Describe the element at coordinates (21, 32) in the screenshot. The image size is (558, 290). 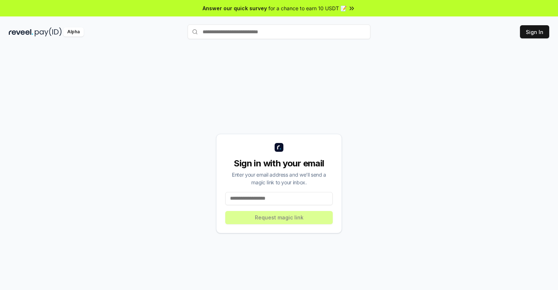
I see `img: reveel_dark` at that location.